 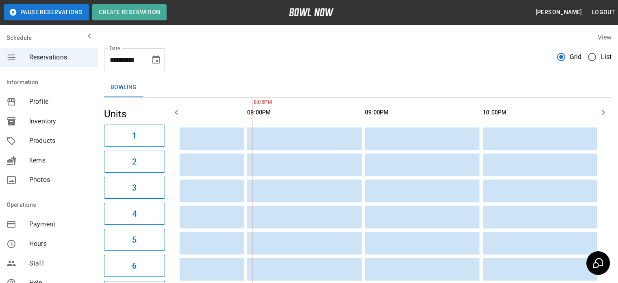 What do you see at coordinates (135, 187) in the screenshot?
I see `button: 3` at bounding box center [135, 187].